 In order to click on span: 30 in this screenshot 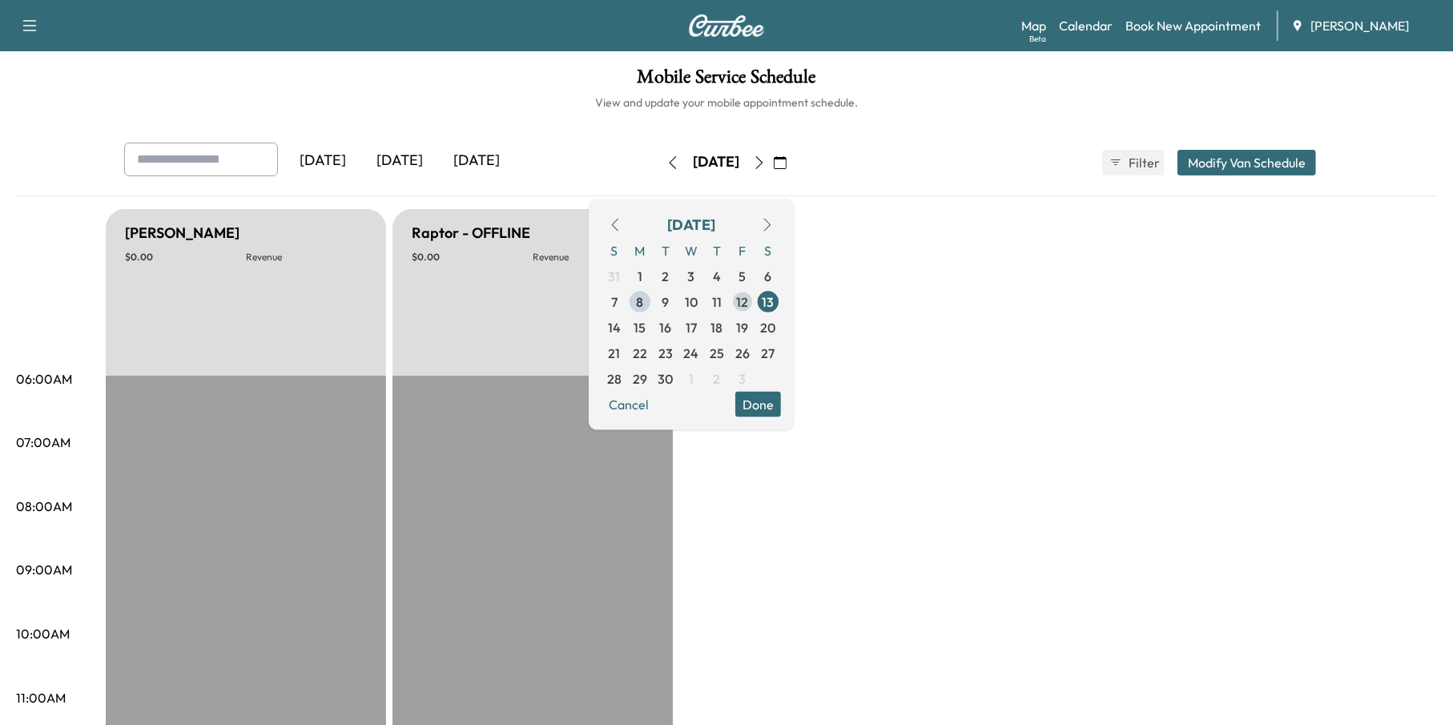, I will do `click(666, 378)`.